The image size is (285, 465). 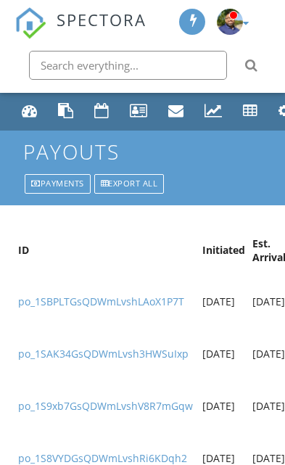 What do you see at coordinates (130, 184) in the screenshot?
I see `a: Export all` at bounding box center [130, 184].